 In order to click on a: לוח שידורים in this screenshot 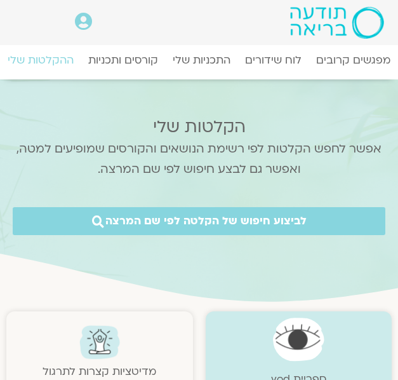, I will do `click(274, 60)`.